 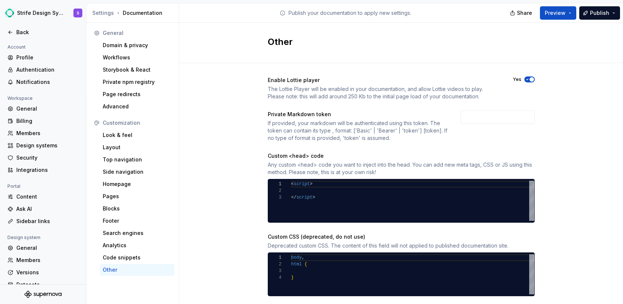 What do you see at coordinates (137, 94) in the screenshot?
I see `a: Page redirects` at bounding box center [137, 94].